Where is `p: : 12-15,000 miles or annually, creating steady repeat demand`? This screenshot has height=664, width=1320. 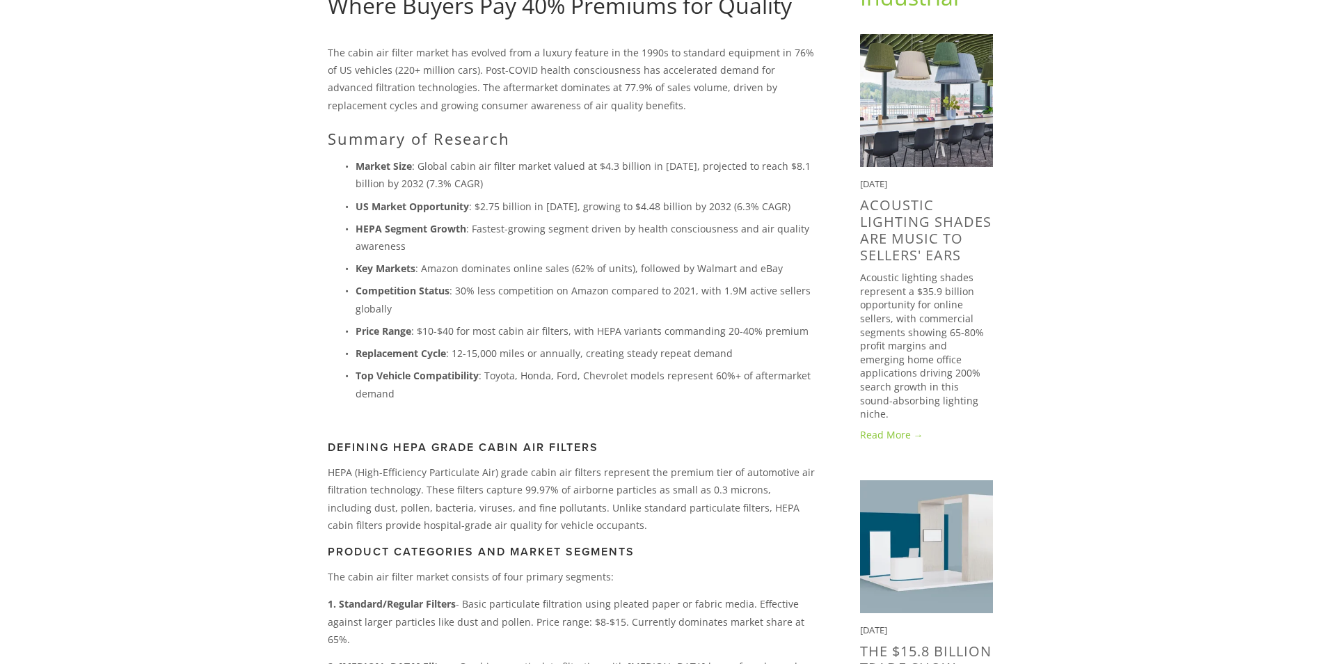 p: : 12-15,000 miles or annually, creating steady repeat demand is located at coordinates (585, 353).